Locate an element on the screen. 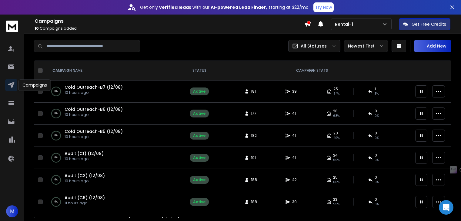  a: Cold Outreach-B6 (12/08) is located at coordinates (94, 109).